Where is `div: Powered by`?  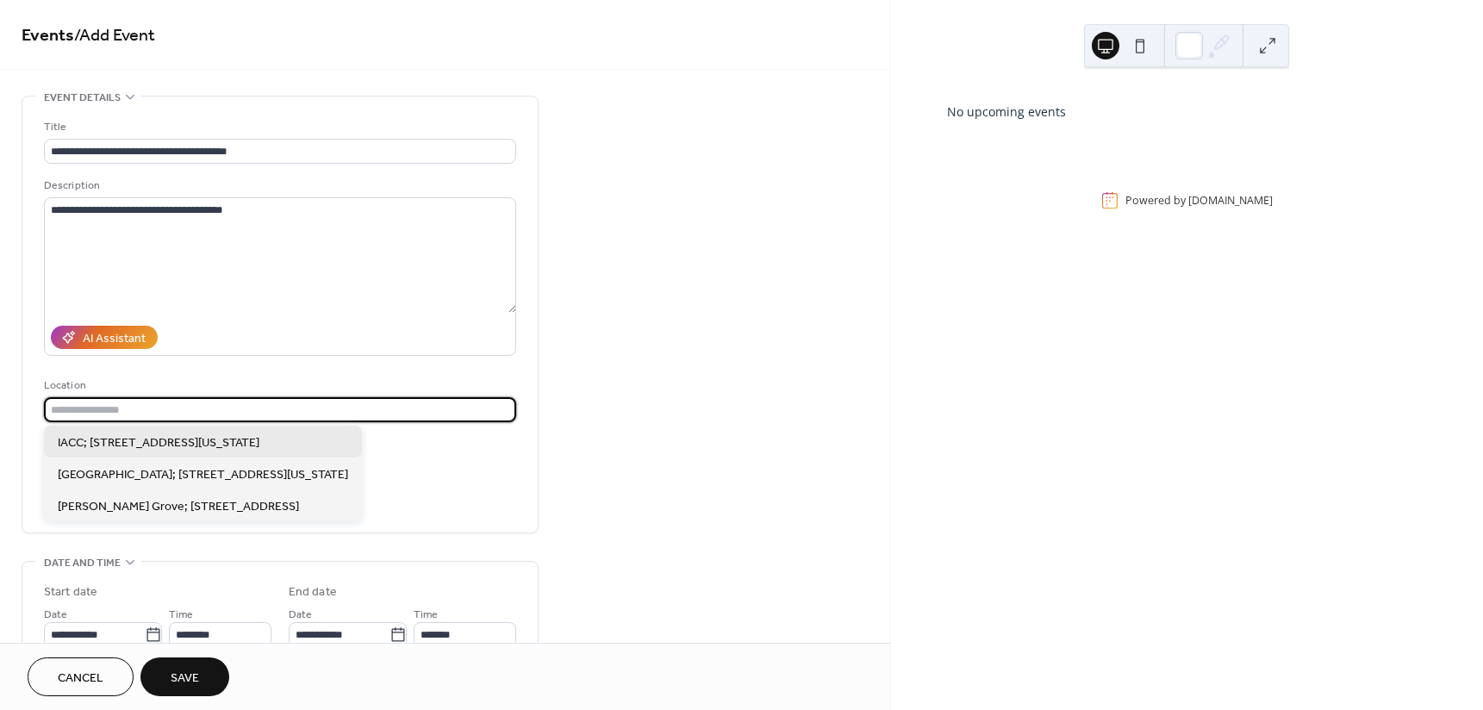
div: Powered by is located at coordinates (1198, 200).